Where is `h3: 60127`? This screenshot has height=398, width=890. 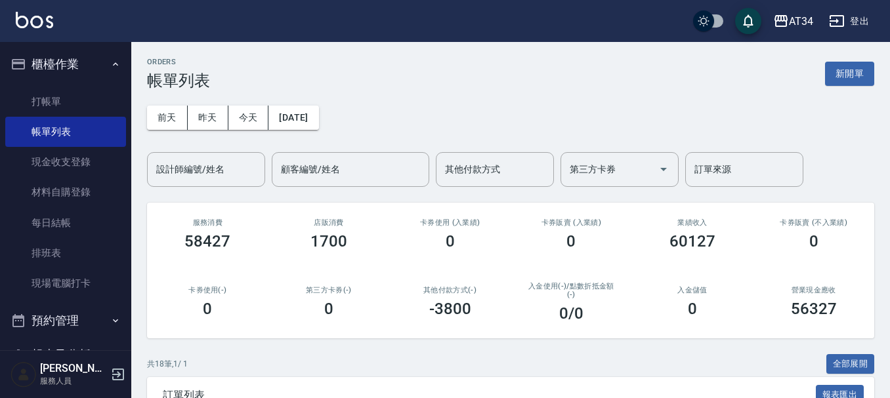
h3: 60127 is located at coordinates (692, 241).